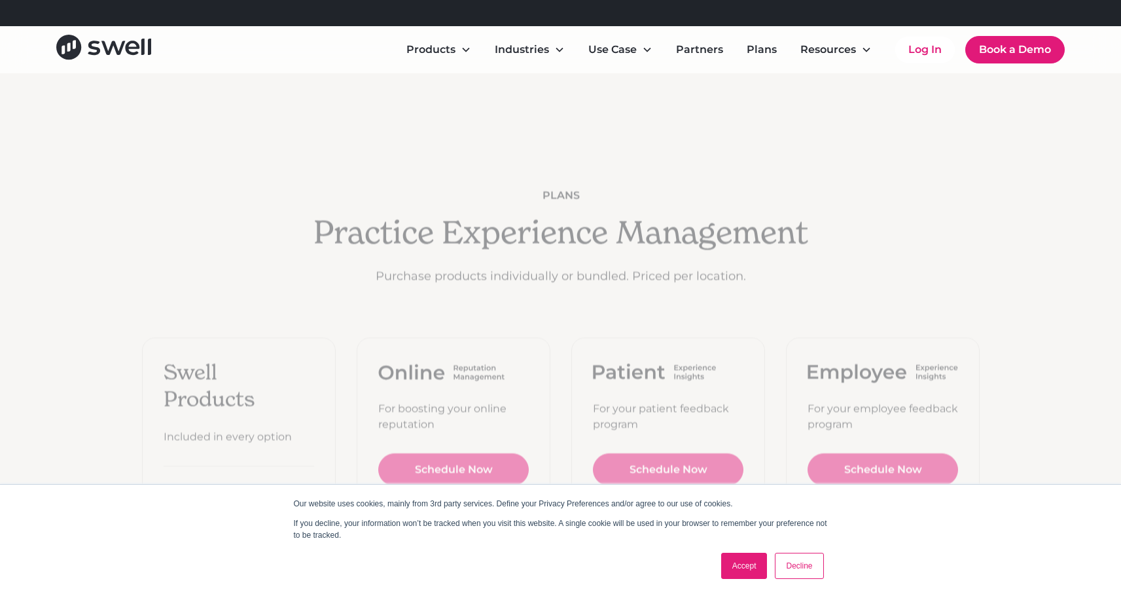 The height and width of the screenshot is (596, 1121). What do you see at coordinates (561, 276) in the screenshot?
I see `p: Purchase products individually or bundled. Priced per location.` at bounding box center [561, 276].